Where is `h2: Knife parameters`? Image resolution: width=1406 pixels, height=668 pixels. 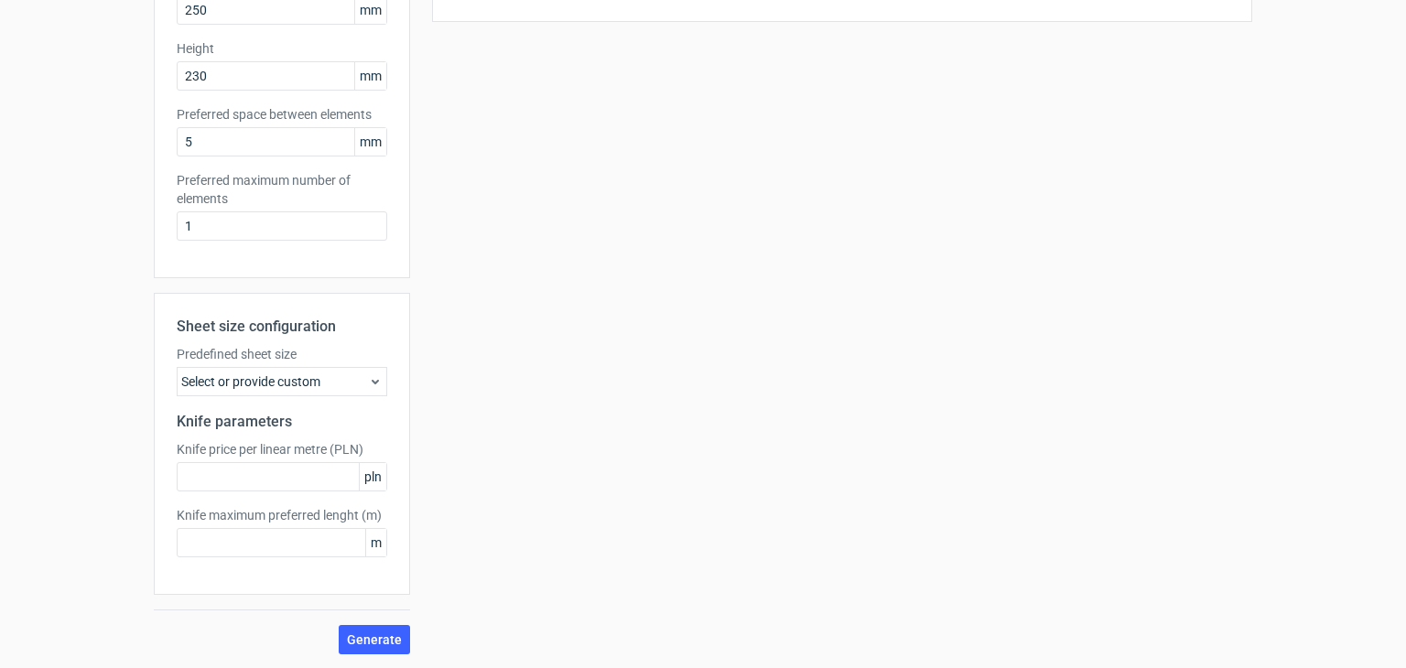 h2: Knife parameters is located at coordinates (282, 422).